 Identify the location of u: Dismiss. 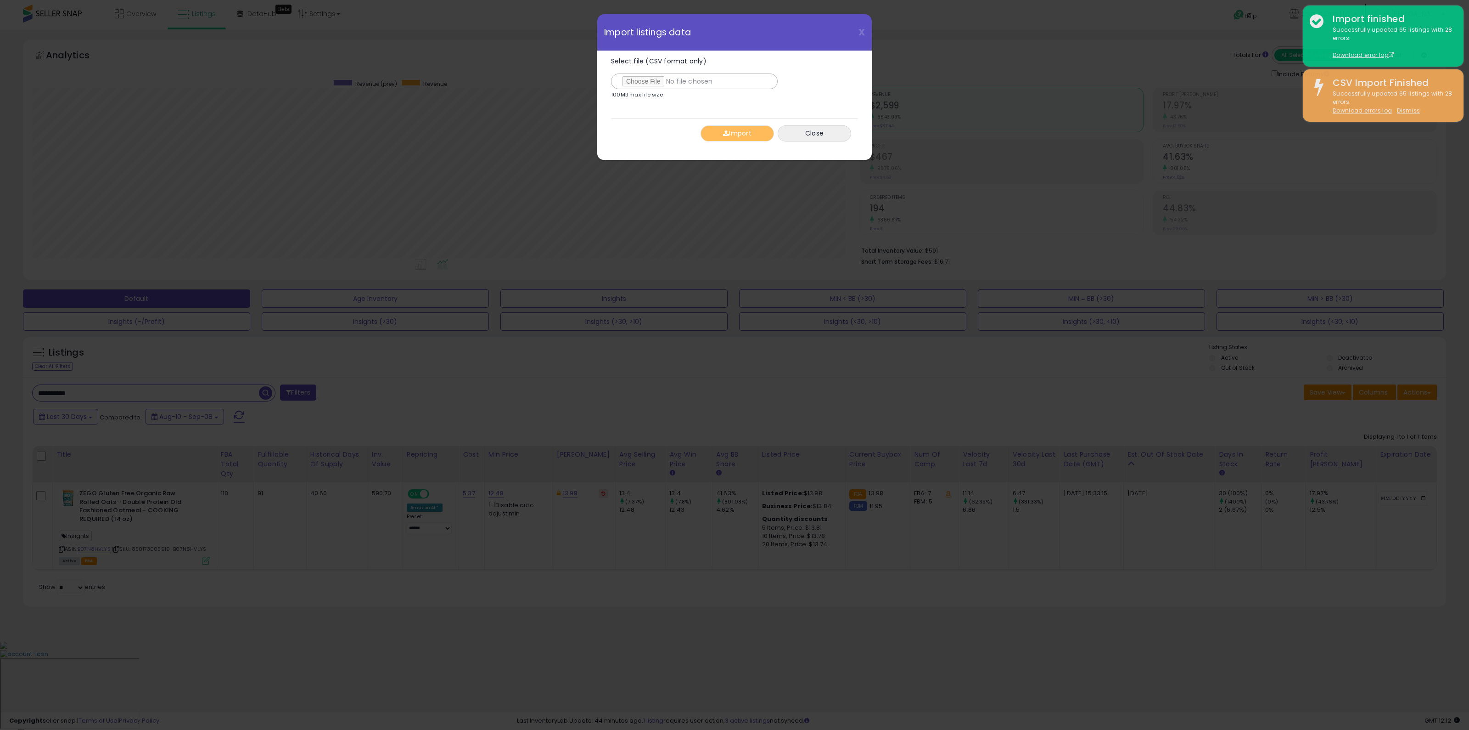
(1409, 110).